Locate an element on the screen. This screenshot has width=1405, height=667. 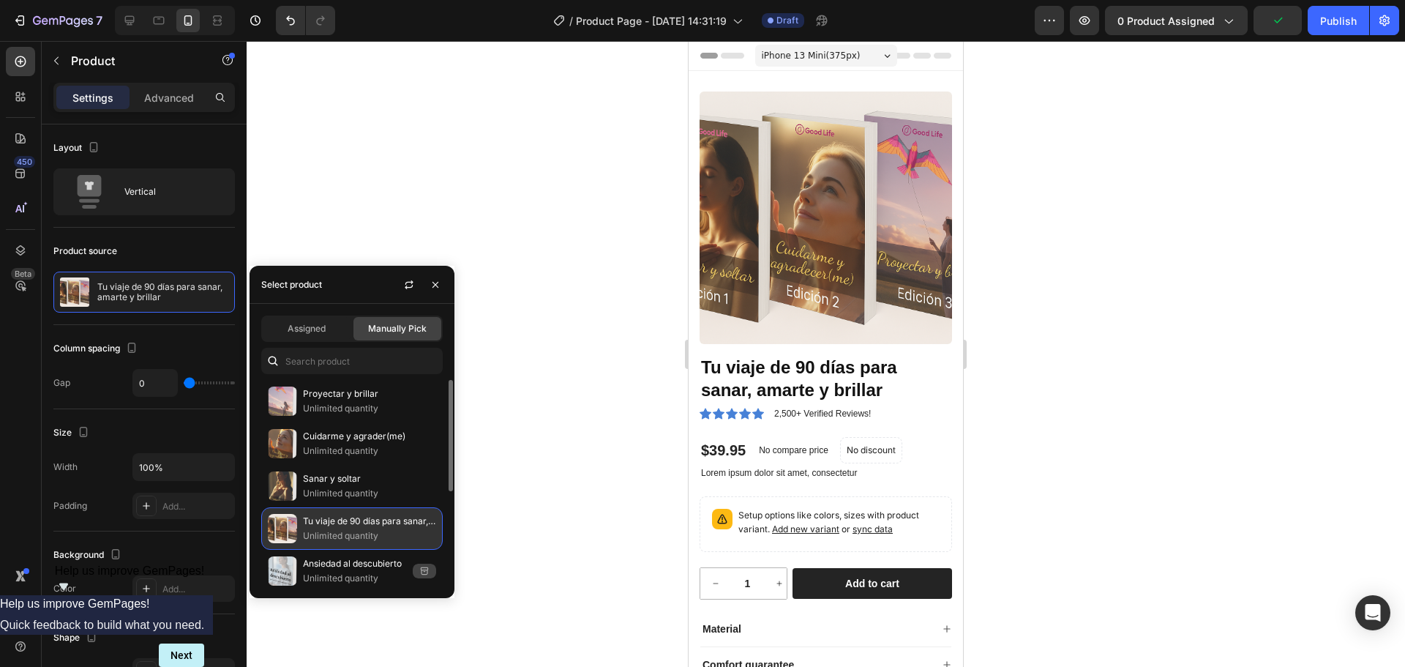
div: Width is located at coordinates (65, 467).